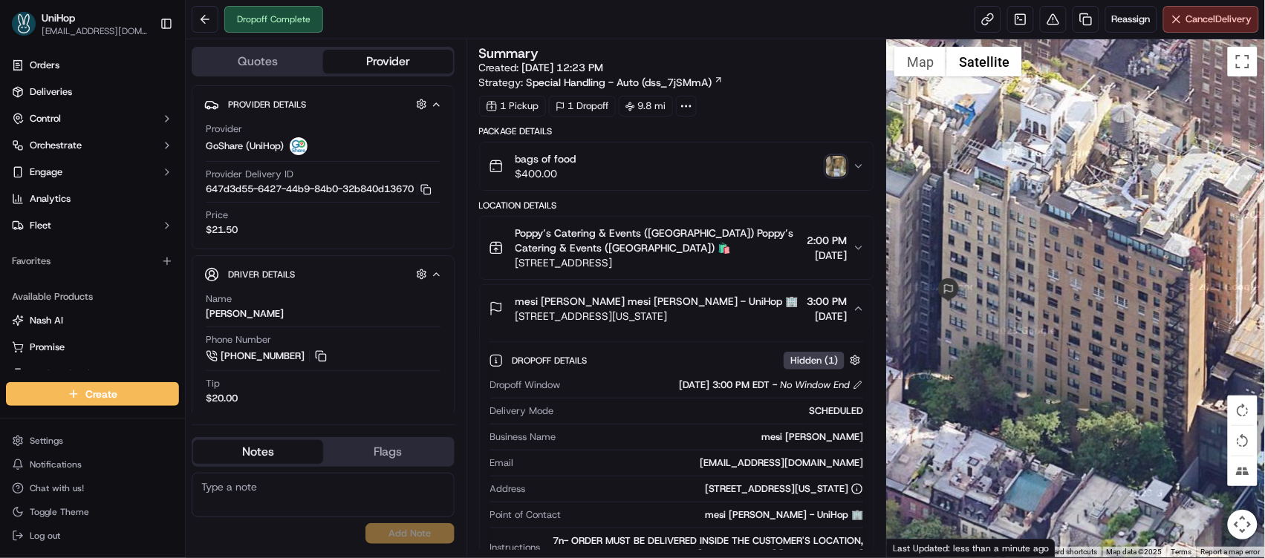  I want to click on span: Name, so click(218, 299).